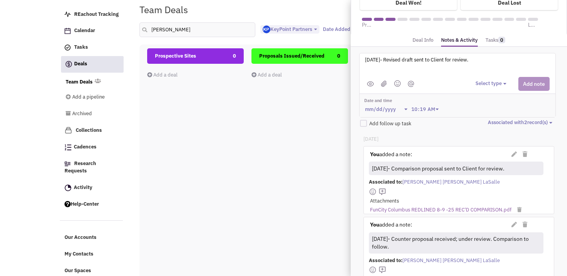 This screenshot has height=276, width=567. I want to click on button: KeyPoint Partners, so click(290, 29).